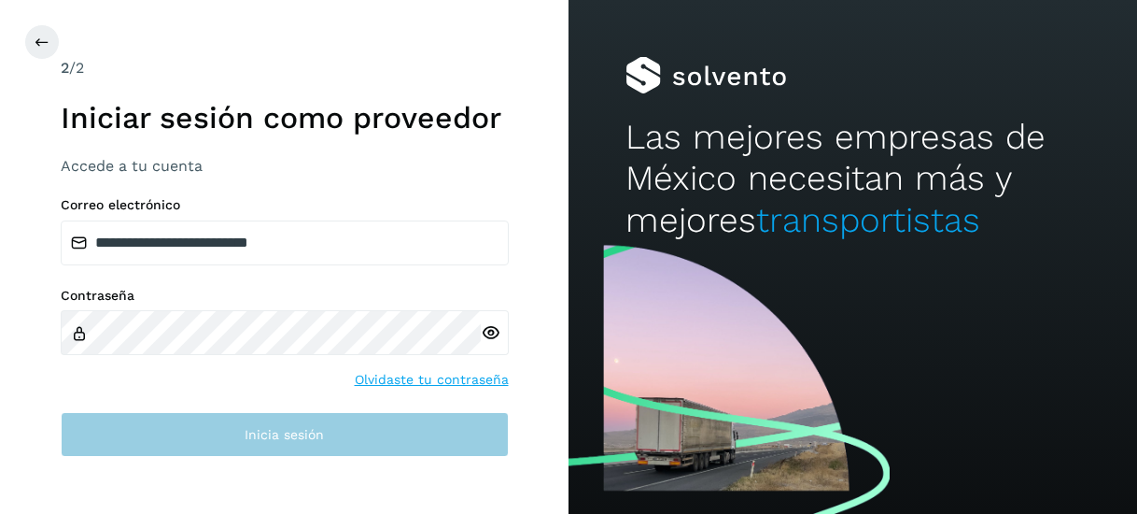 This screenshot has width=1137, height=514. Describe the element at coordinates (285, 118) in the screenshot. I see `h1: Iniciar sesión como proveedor` at that location.